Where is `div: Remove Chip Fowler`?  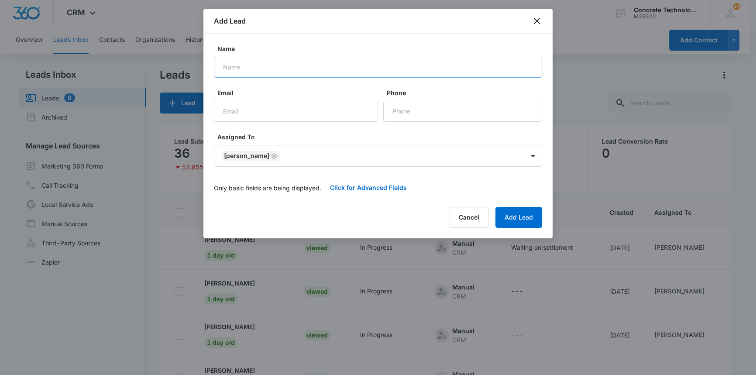 div: Remove Chip Fowler is located at coordinates (273, 156).